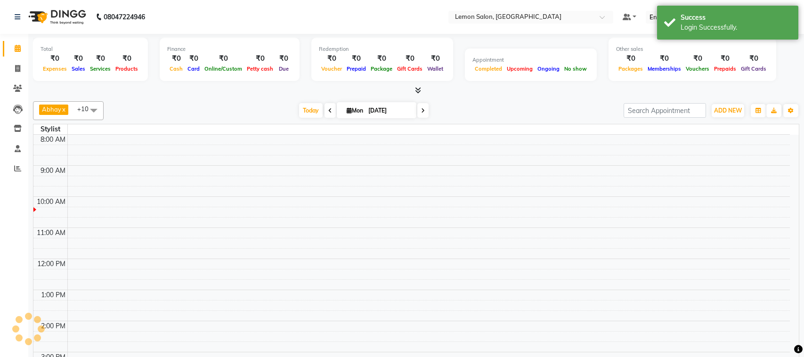 The height and width of the screenshot is (357, 804). I want to click on div: 8:00 AM, so click(53, 139).